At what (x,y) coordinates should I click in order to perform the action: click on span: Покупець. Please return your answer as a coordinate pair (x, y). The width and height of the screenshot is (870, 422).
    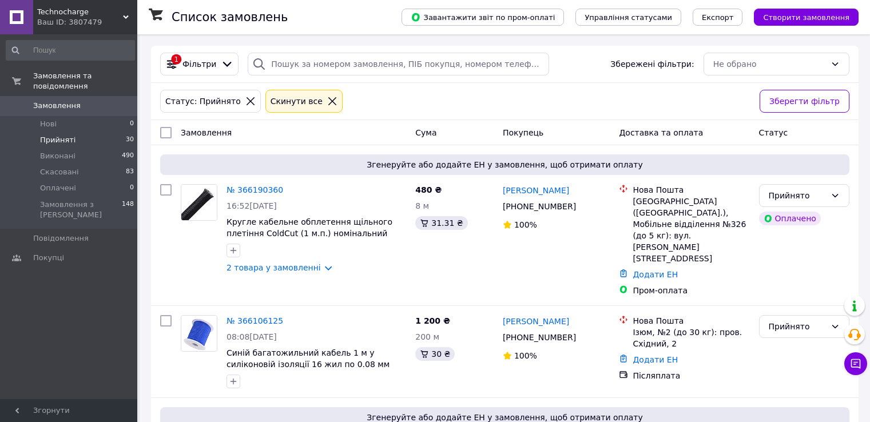
    Looking at the image, I should click on (523, 133).